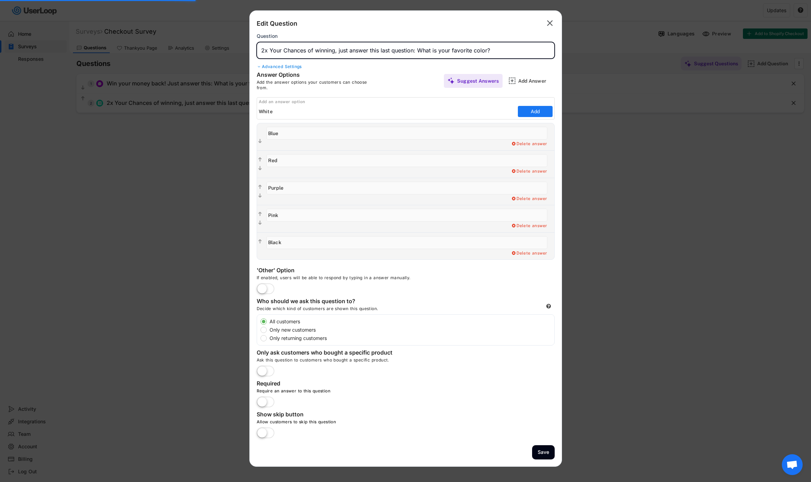 The width and height of the screenshot is (811, 482). Describe the element at coordinates (361, 424) in the screenshot. I see `div: Allow customers to skip this question` at that location.